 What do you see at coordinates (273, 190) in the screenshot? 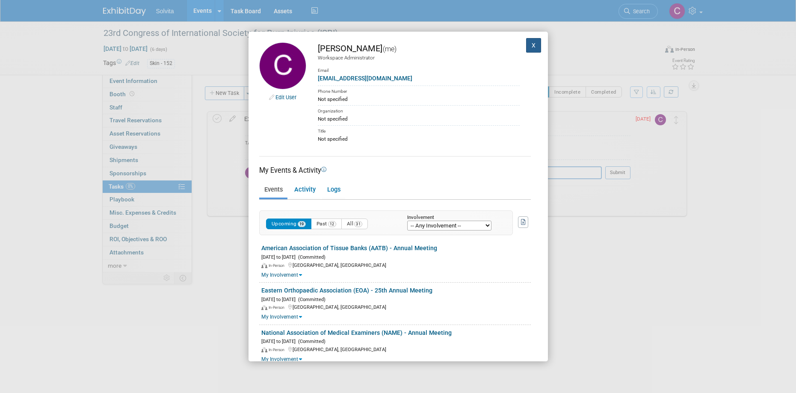
I see `a: Events` at bounding box center [273, 190].